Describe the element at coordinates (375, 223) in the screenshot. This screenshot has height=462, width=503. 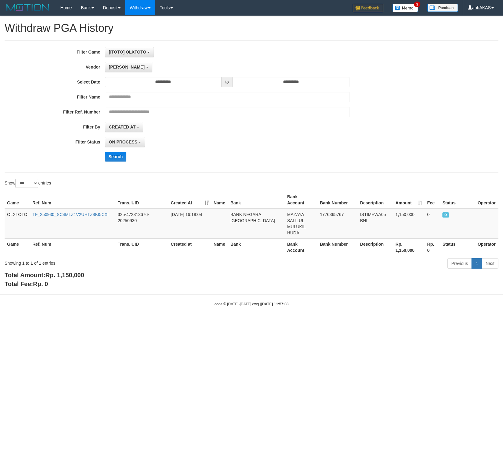
I see `td: ISTIMEWA05 BNI` at that location.